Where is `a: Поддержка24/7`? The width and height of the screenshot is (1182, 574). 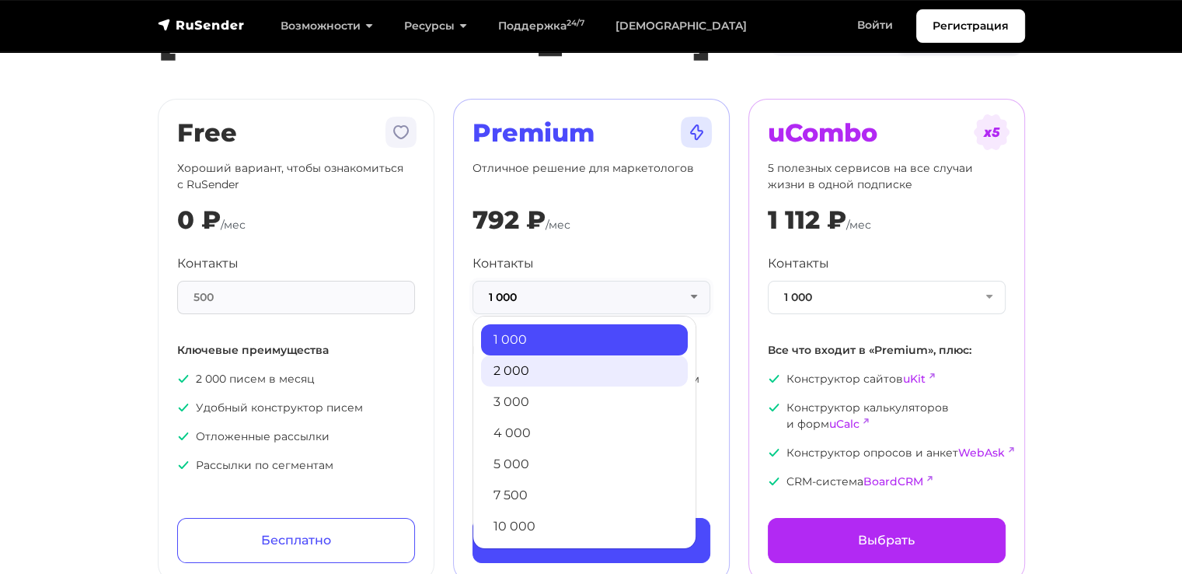
a: Поддержка24/7 is located at coordinates (541, 26).